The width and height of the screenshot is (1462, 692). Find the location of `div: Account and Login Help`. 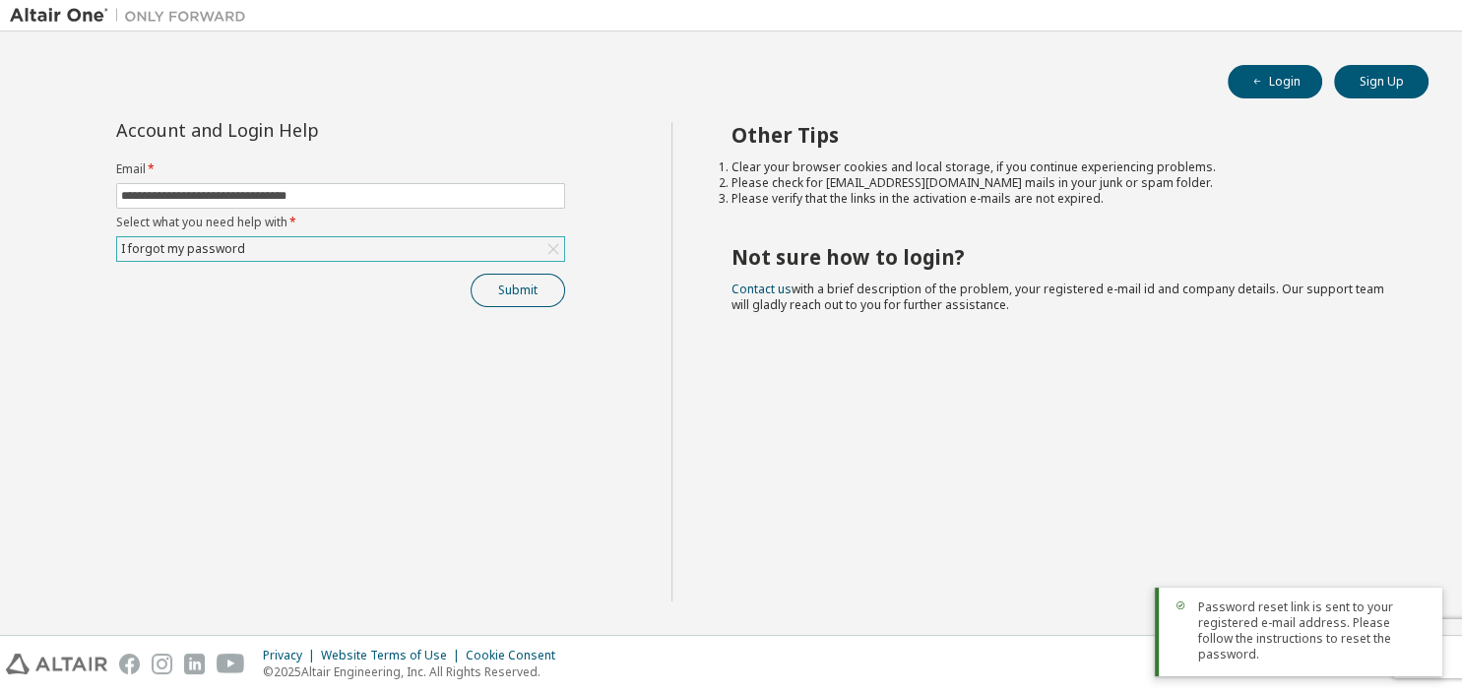

div: Account and Login Help is located at coordinates (295, 130).